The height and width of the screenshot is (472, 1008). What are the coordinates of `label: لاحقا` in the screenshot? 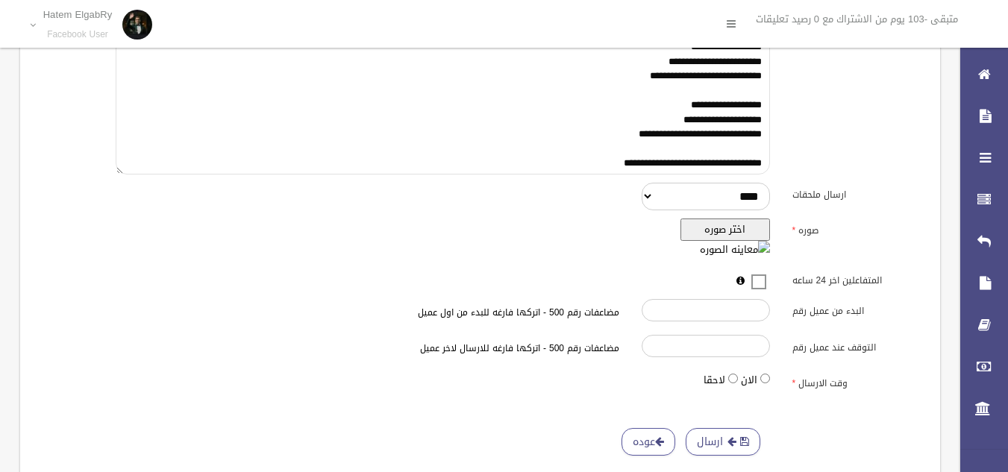 It's located at (714, 380).